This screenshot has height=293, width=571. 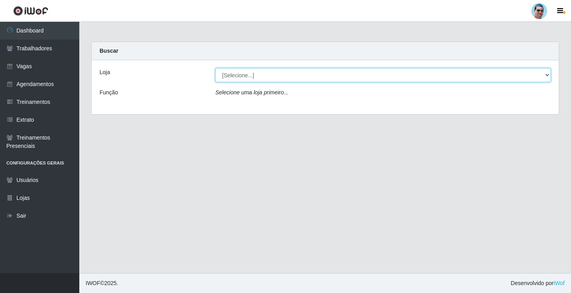 I want to click on span: Desenvolvido por, so click(x=538, y=283).